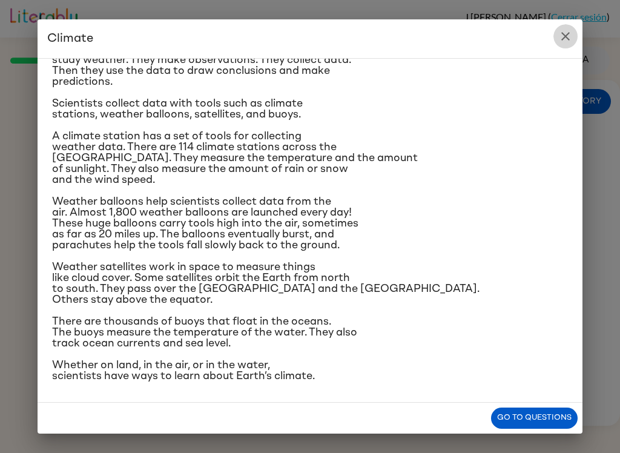  What do you see at coordinates (235, 158) in the screenshot?
I see `span: A climate station has a set of tools for collecting weather data. There are 114 climate stations ...` at bounding box center [235, 158].